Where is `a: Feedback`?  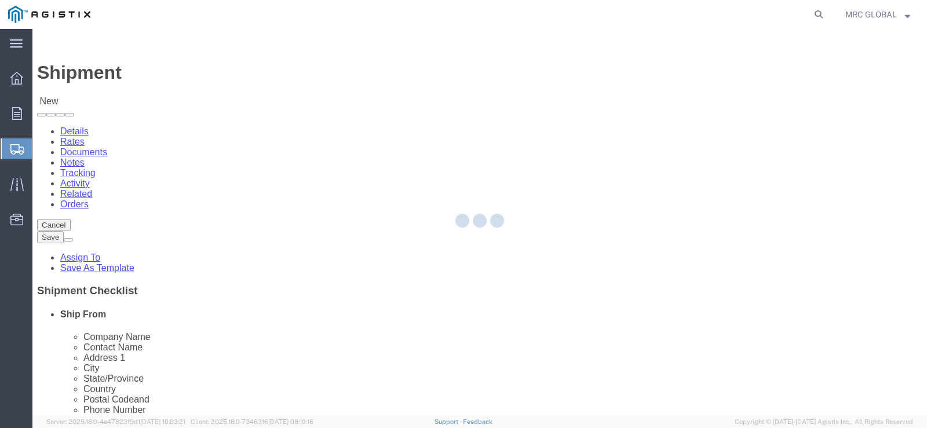 a: Feedback is located at coordinates (477, 422).